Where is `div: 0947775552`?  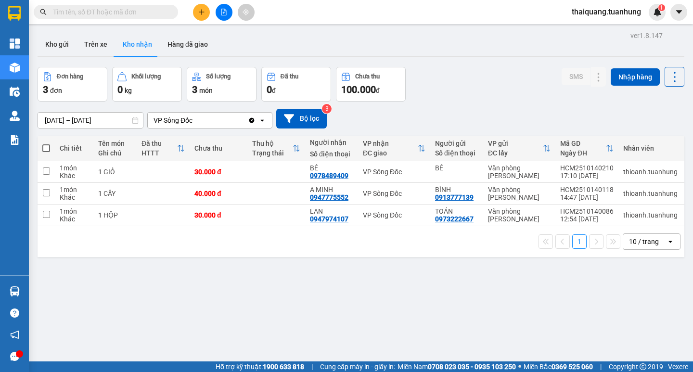
div: 0947775552 is located at coordinates (329, 197).